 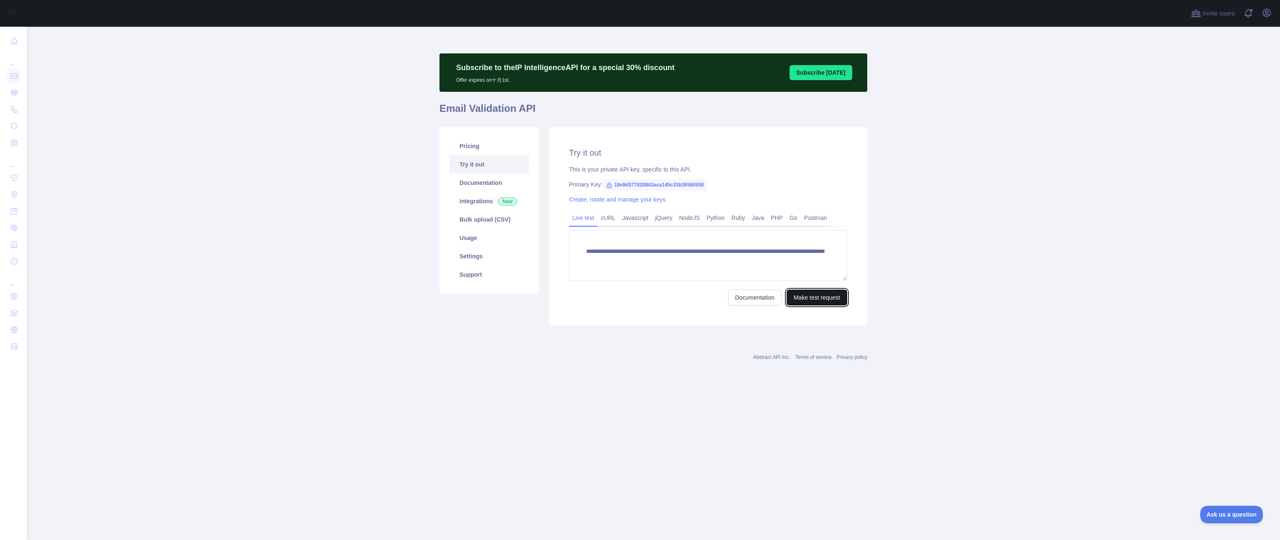 I want to click on div: Primary Key:, so click(x=708, y=185).